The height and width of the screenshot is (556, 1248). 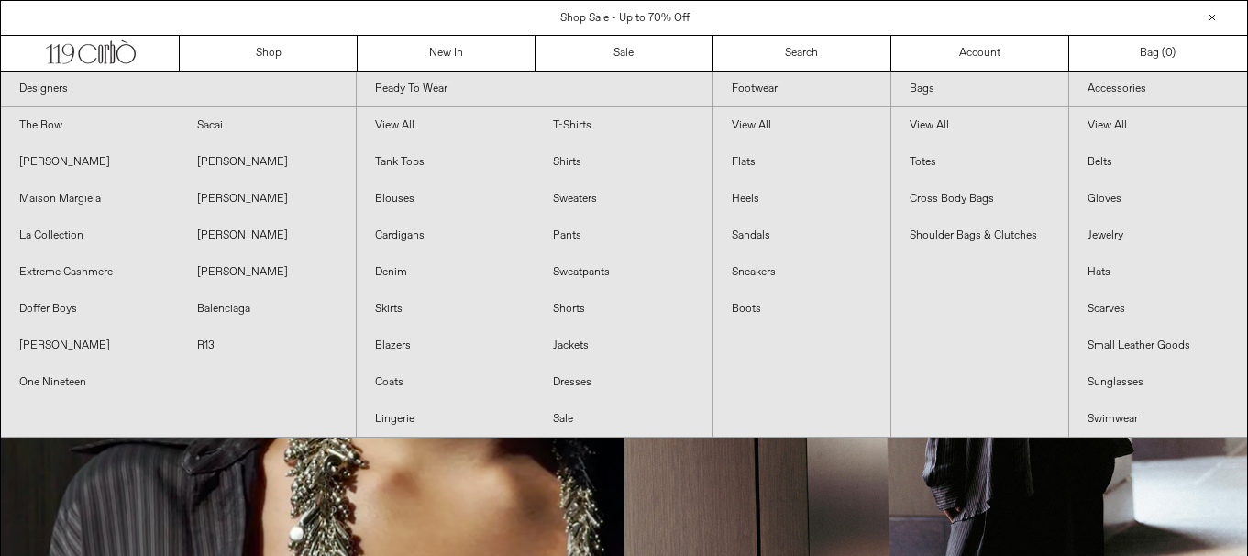 I want to click on a: Sneakers, so click(x=801, y=272).